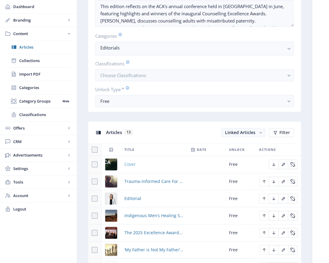  What do you see at coordinates (43, 7) in the screenshot?
I see `span: Dashboard` at bounding box center [43, 7].